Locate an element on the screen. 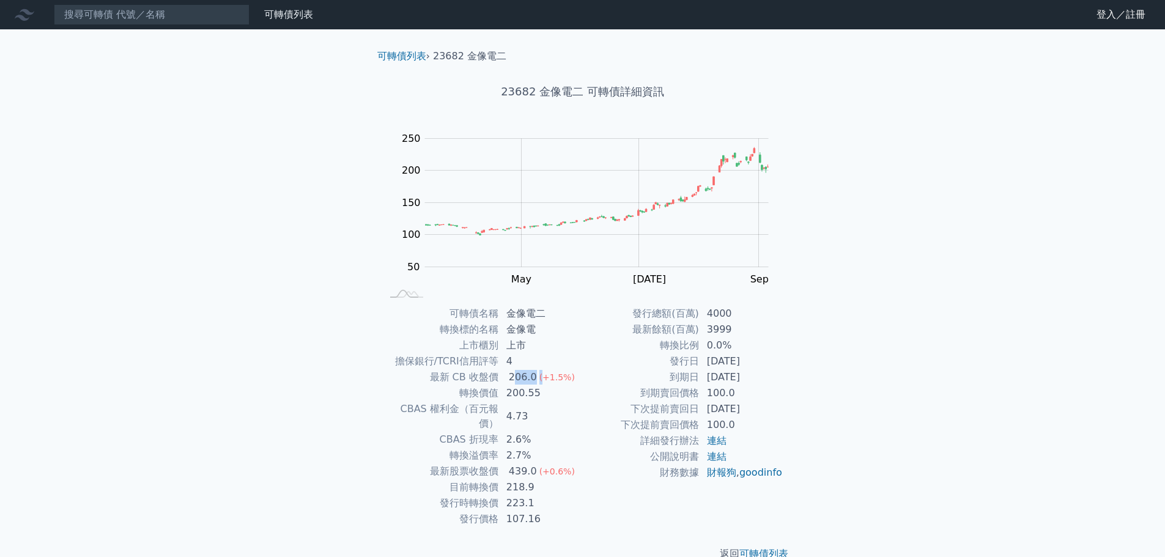 This screenshot has height=557, width=1165. tspan: 150 is located at coordinates (411, 202).